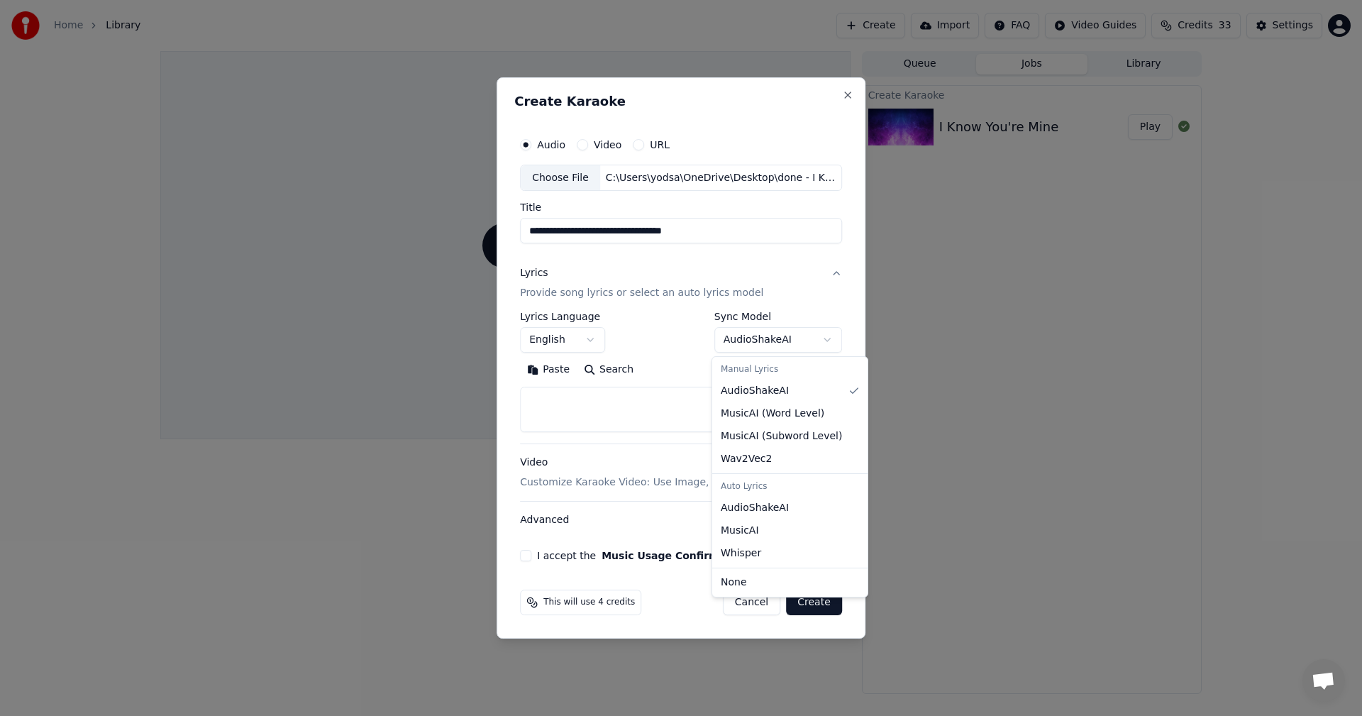 The height and width of the screenshot is (716, 1362). Describe the element at coordinates (681, 520) in the screenshot. I see `button: Advanced` at that location.